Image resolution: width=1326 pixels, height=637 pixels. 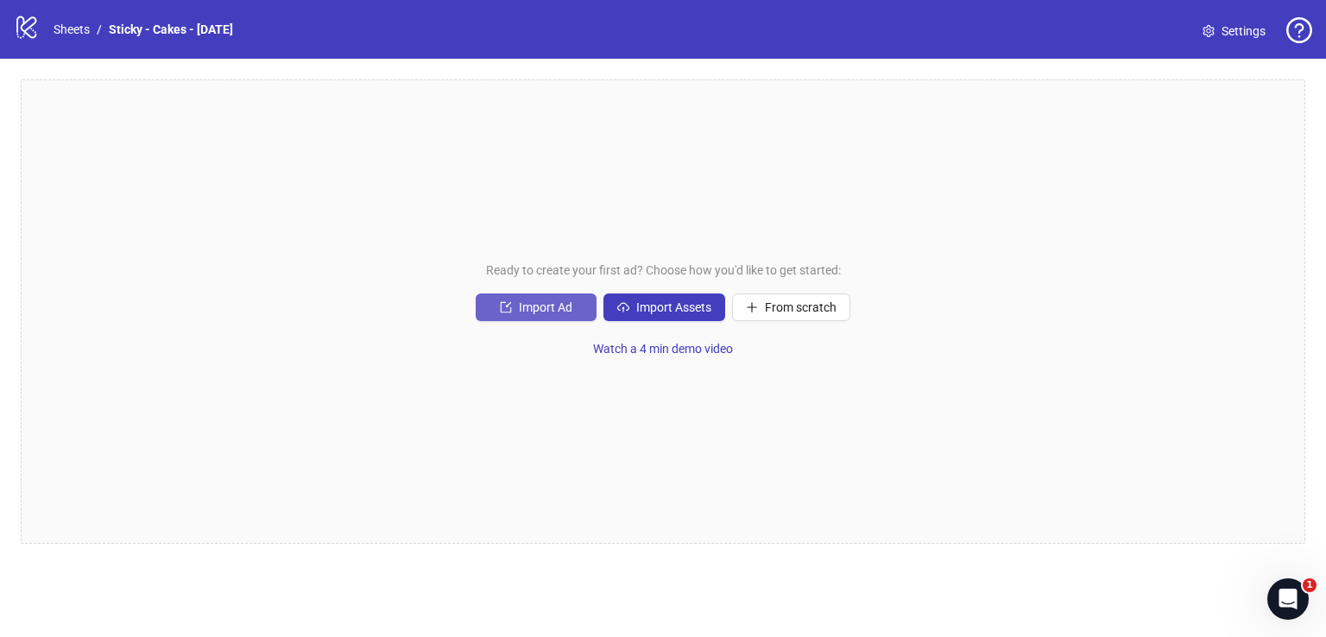 What do you see at coordinates (1208, 31) in the screenshot?
I see `span: setting` at bounding box center [1208, 31].